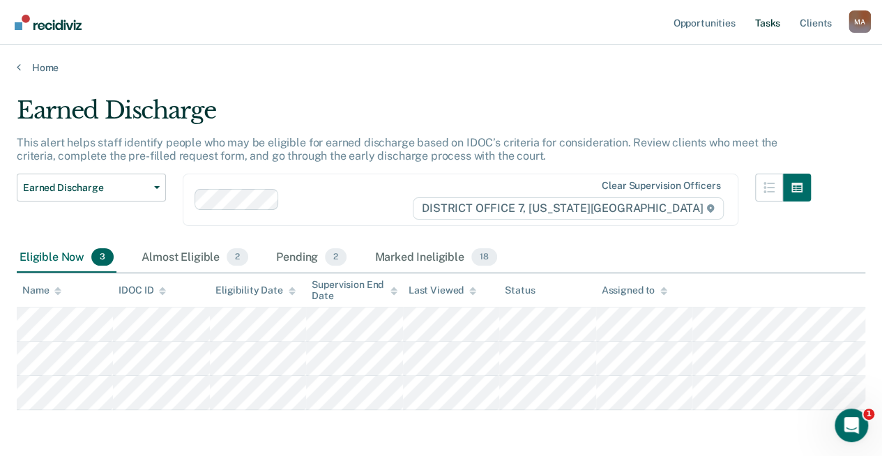  What do you see at coordinates (442, 290) in the screenshot?
I see `div: Last Viewed` at bounding box center [442, 290].